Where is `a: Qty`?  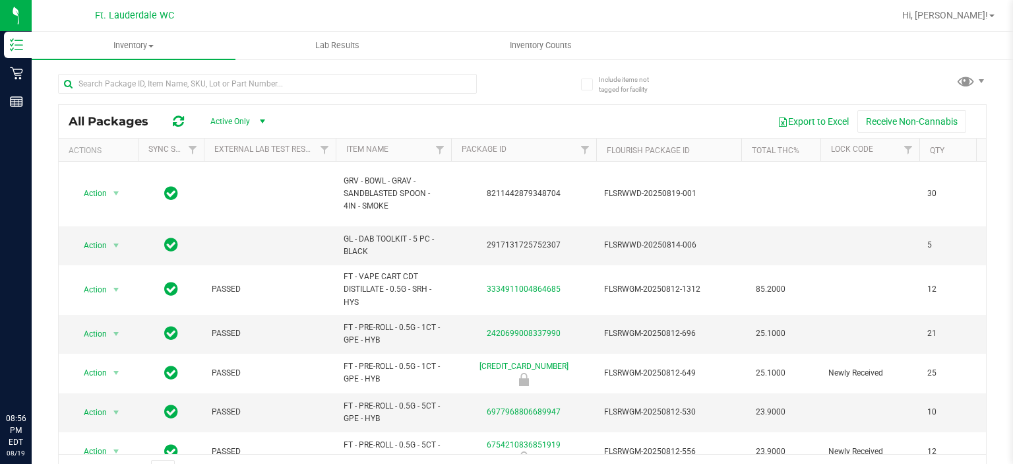
a: Qty is located at coordinates (937, 150).